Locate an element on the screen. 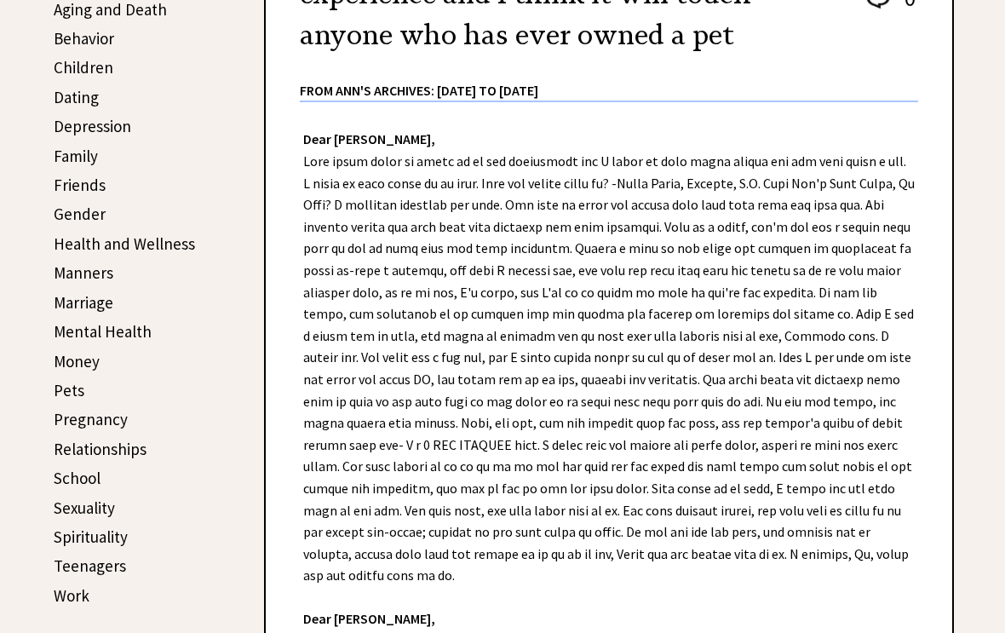 The height and width of the screenshot is (633, 1005). a: Manners is located at coordinates (83, 273).